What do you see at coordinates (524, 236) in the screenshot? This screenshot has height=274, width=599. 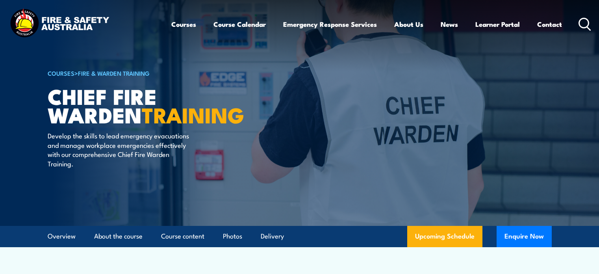 I see `button: Enquire Now` at bounding box center [524, 236].